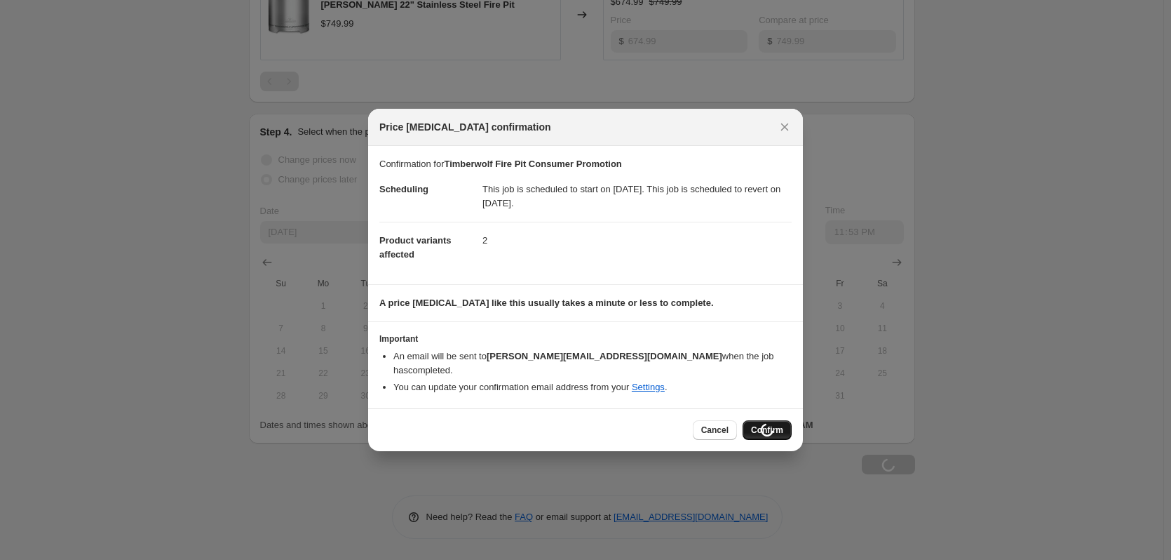  Describe the element at coordinates (415, 247) in the screenshot. I see `span: Product variants affected` at that location.